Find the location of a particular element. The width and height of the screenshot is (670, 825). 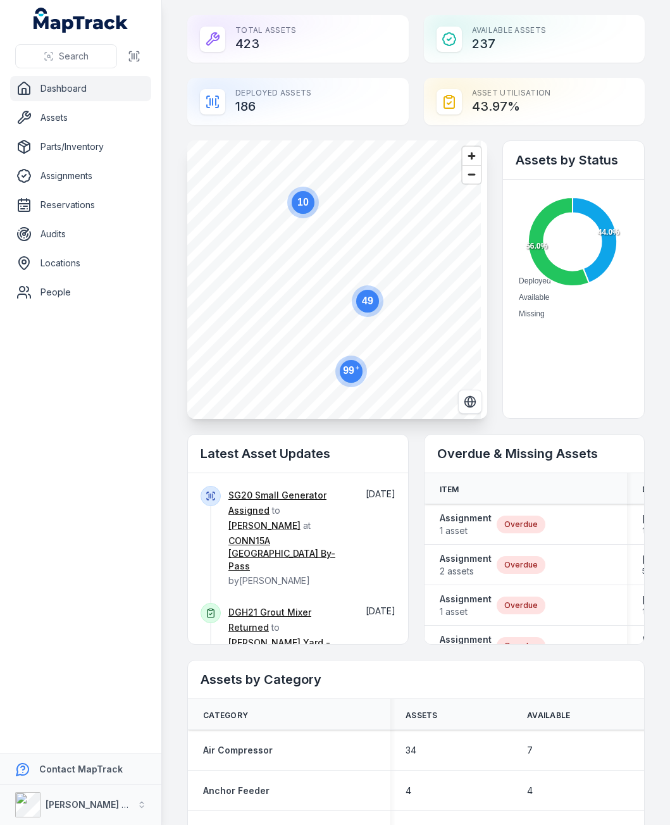

h2: Latest Asset Updates is located at coordinates (298, 454).